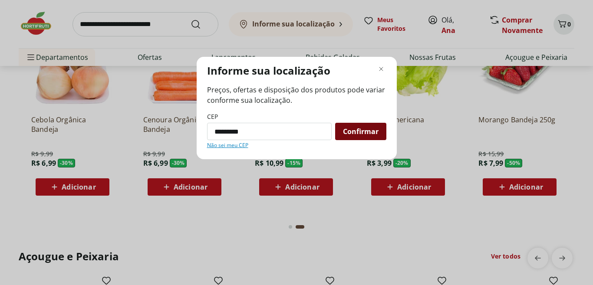 The height and width of the screenshot is (285, 593). I want to click on p: Informe sua localização, so click(269, 71).